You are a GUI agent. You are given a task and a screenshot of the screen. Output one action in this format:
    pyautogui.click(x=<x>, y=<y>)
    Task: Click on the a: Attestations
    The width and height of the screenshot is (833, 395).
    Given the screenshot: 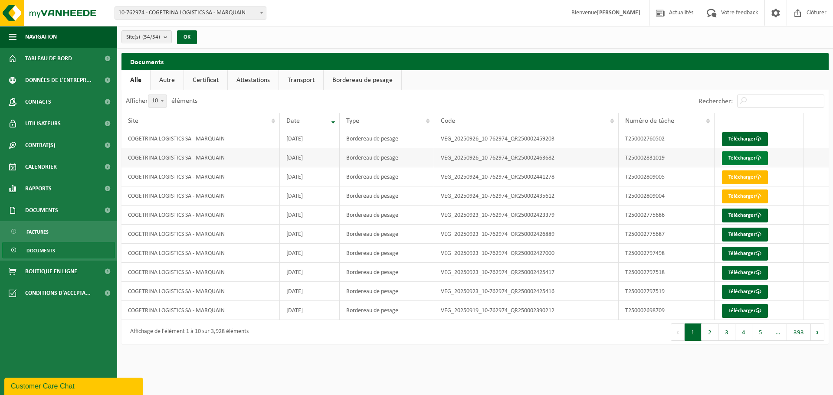 What is the action you would take?
    pyautogui.click(x=253, y=80)
    